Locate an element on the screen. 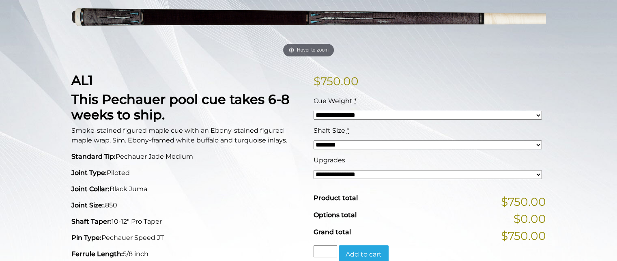 Image resolution: width=617 pixels, height=261 pixels. span: Shaft Size is located at coordinates (330, 130).